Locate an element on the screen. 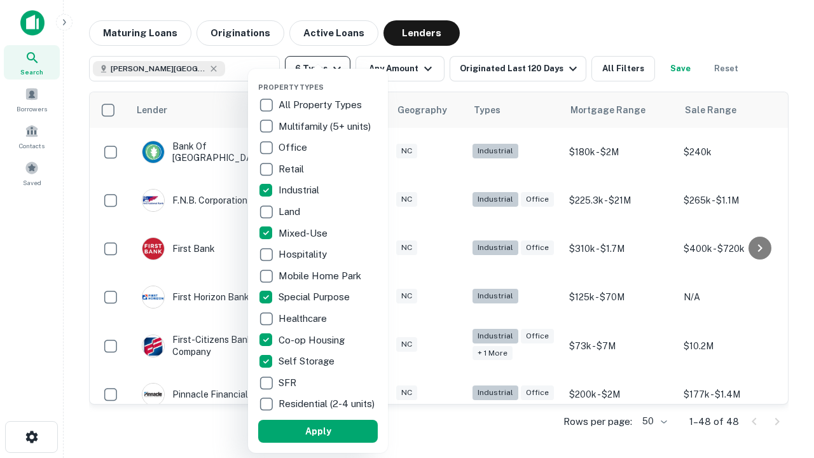 This screenshot has width=814, height=458. p: Residential (2-4 units) is located at coordinates (328, 404).